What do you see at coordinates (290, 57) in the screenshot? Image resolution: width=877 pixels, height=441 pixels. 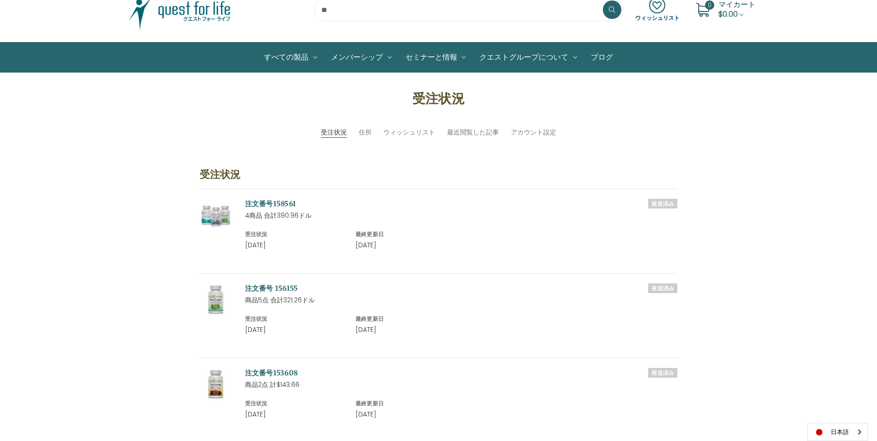 I see `a: All Products` at bounding box center [290, 57].